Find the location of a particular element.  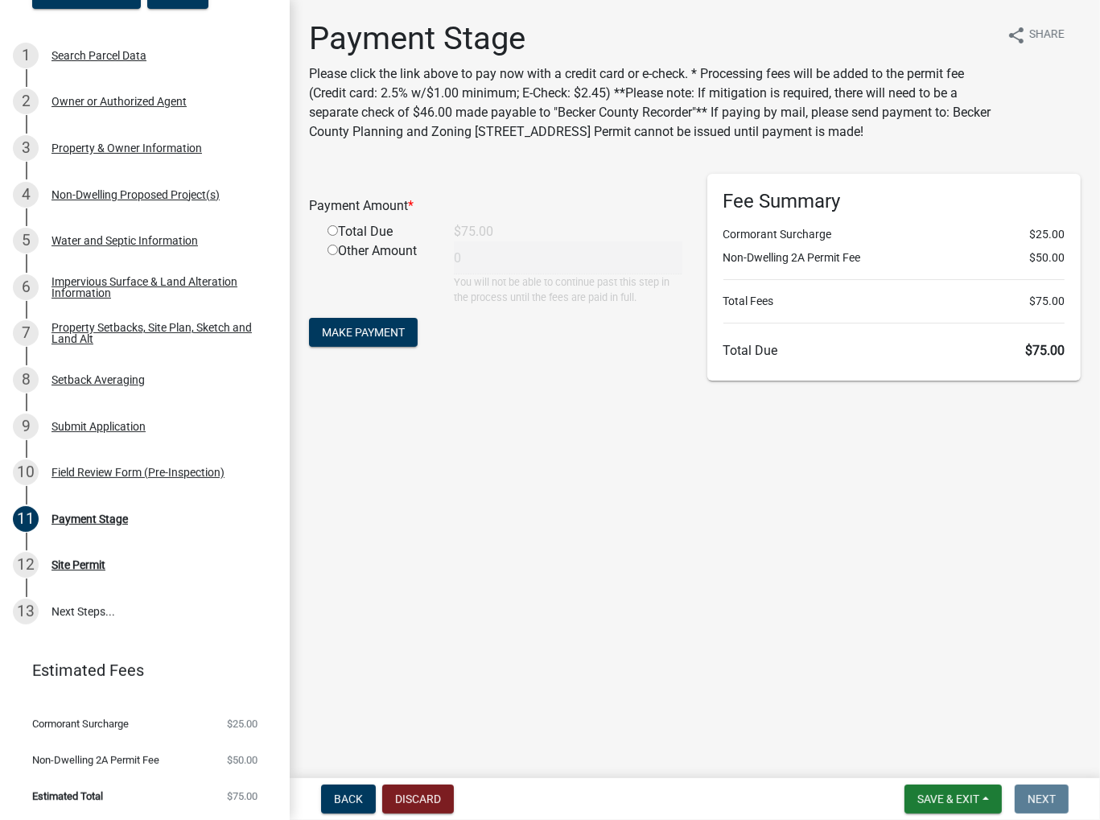

div: Setback Averaging is located at coordinates (98, 380).